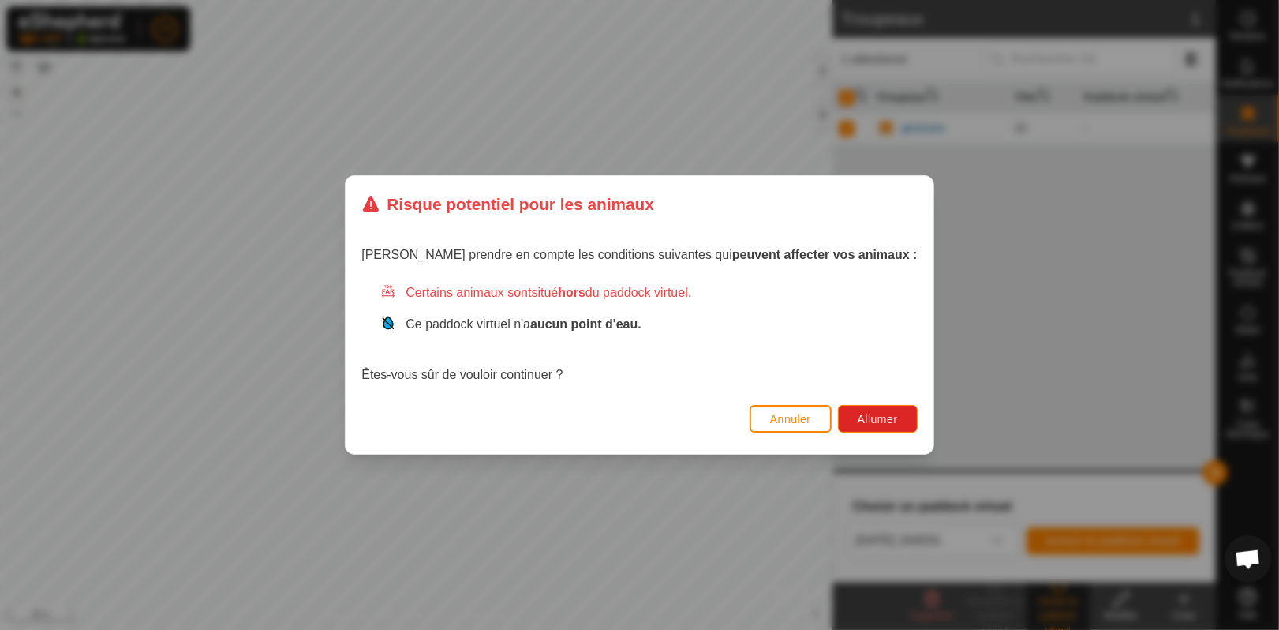 The width and height of the screenshot is (1279, 630). I want to click on div: Certains animaux sont, so click(649, 293).